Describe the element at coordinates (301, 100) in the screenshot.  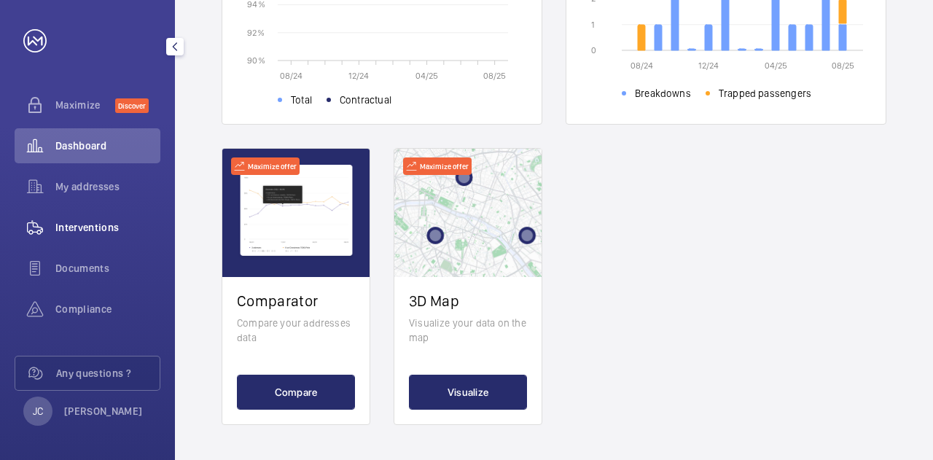
I see `span: Total` at that location.